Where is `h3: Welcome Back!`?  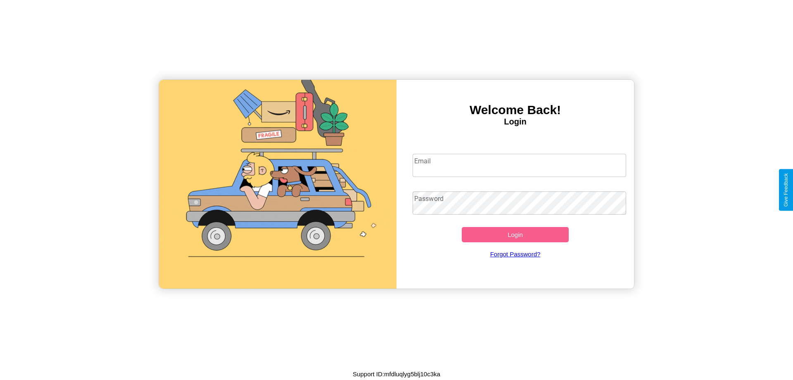 h3: Welcome Back! is located at coordinates (515, 110).